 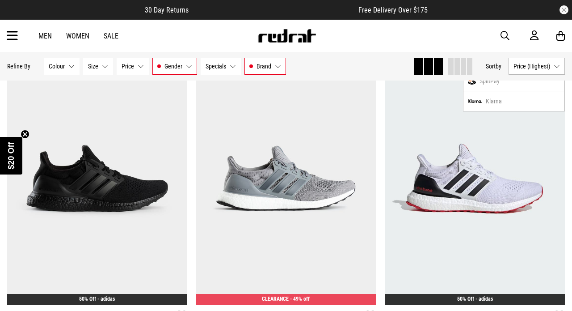 What do you see at coordinates (472, 81) in the screenshot?
I see `img: splitpay-icon.png` at bounding box center [472, 81].